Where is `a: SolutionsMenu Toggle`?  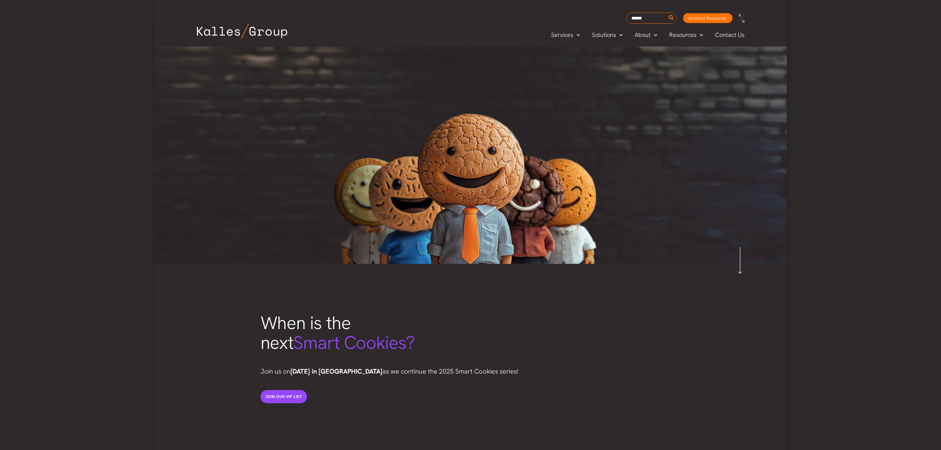 a: SolutionsMenu Toggle is located at coordinates (607, 35).